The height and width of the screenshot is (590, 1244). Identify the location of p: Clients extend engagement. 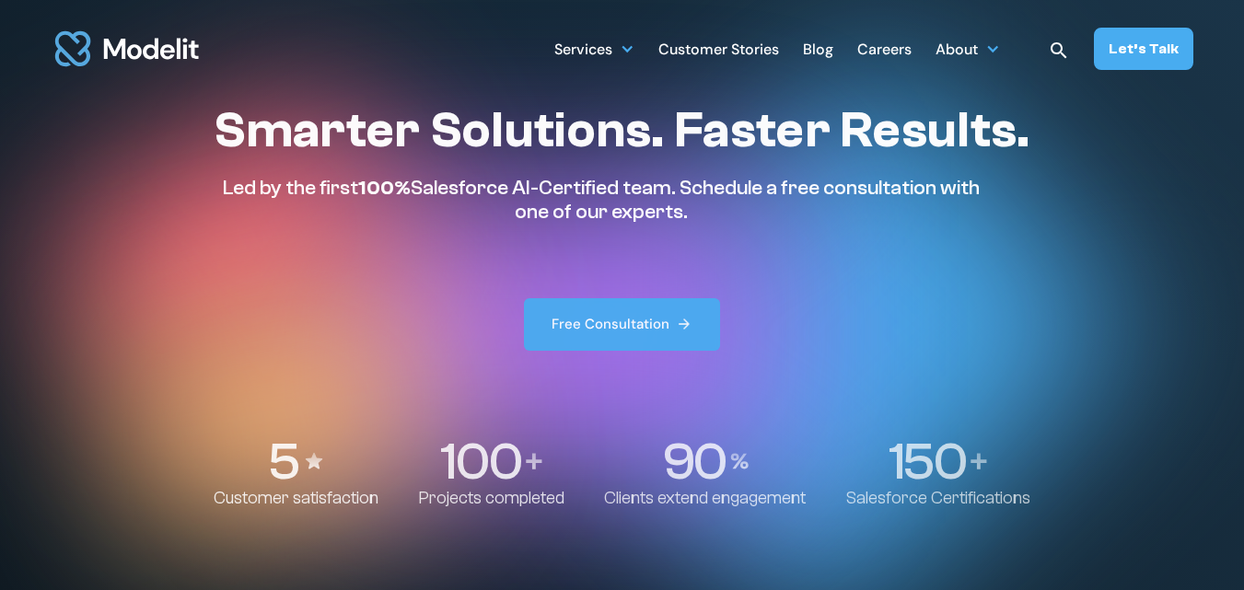
(704, 498).